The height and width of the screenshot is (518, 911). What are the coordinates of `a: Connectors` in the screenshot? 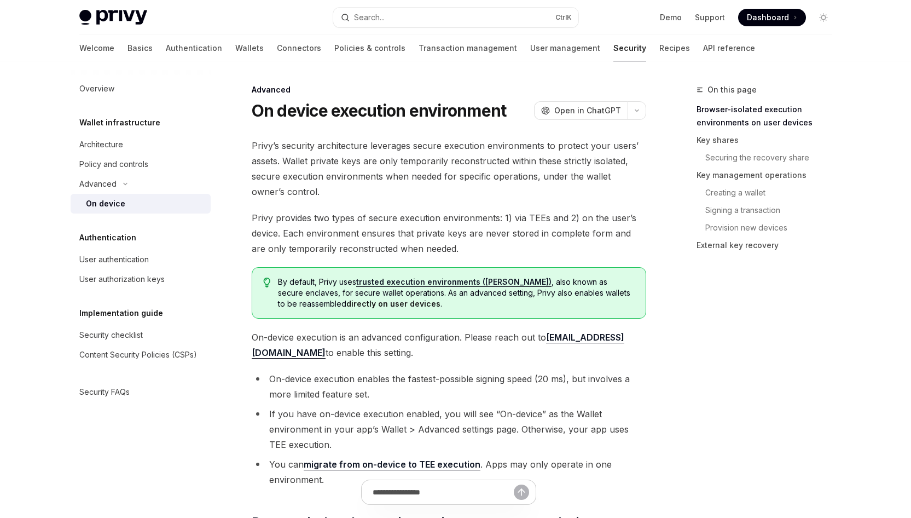 It's located at (299, 48).